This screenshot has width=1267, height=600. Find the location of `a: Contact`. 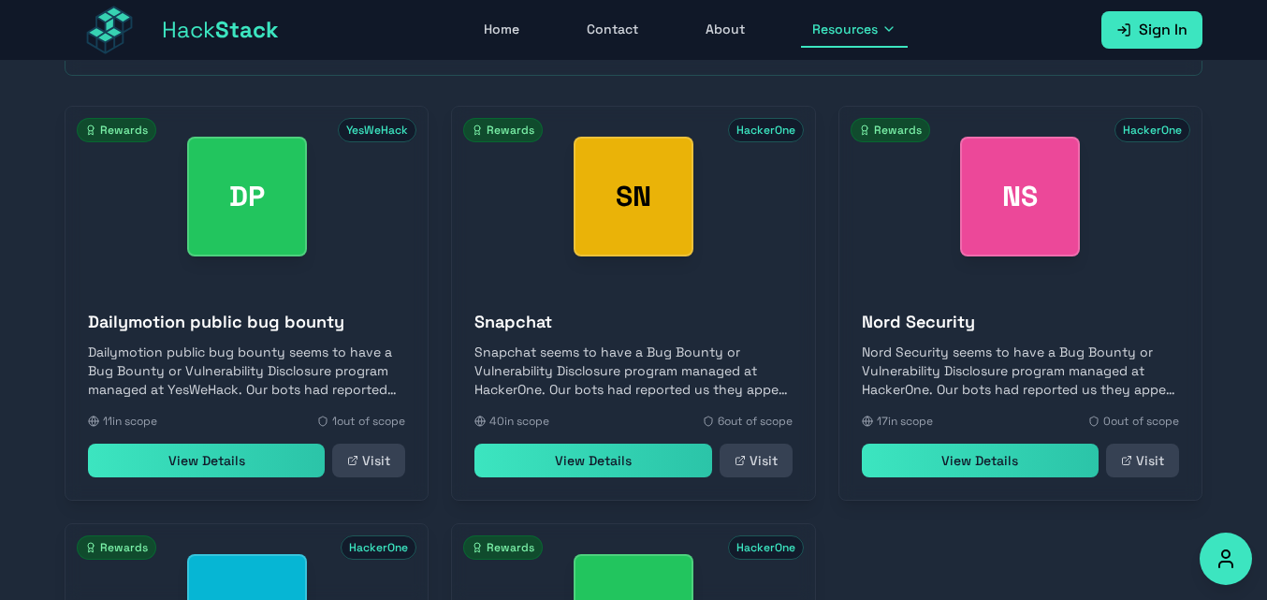

a: Contact is located at coordinates (612, 30).